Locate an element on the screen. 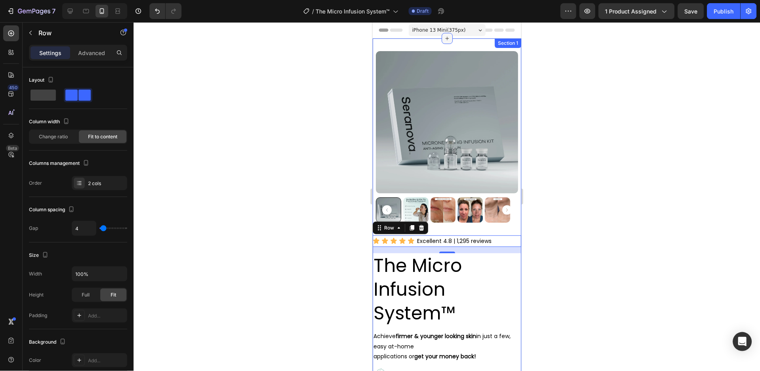  button: Publish is located at coordinates (724, 11).